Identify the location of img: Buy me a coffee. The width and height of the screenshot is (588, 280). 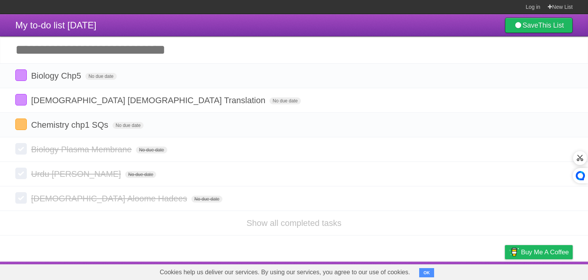
(514, 252).